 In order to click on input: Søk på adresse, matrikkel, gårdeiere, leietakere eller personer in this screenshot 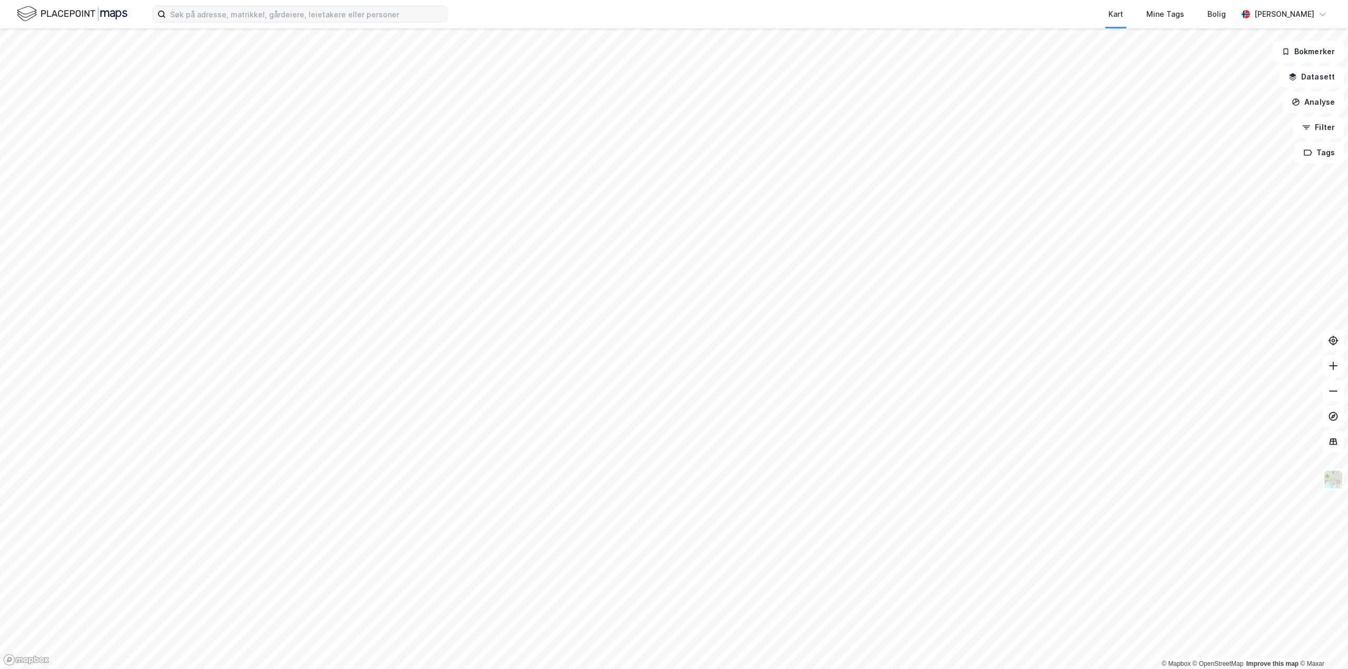, I will do `click(306, 14)`.